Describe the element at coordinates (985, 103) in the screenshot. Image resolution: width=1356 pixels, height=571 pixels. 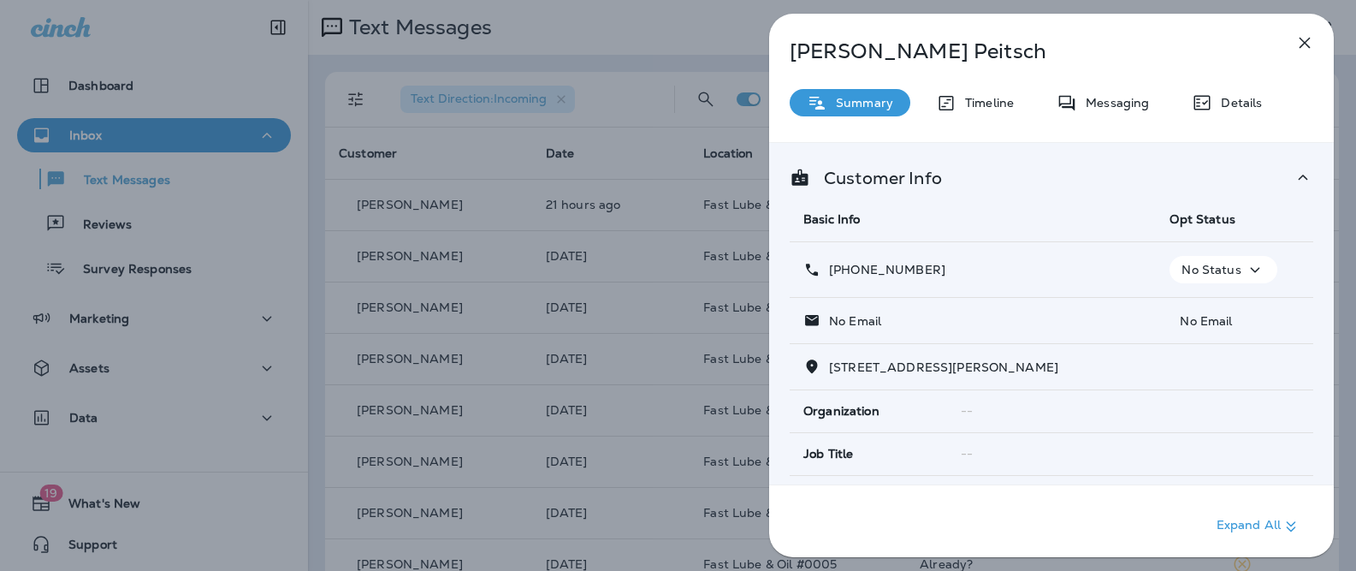
I see `p: Timeline` at that location.